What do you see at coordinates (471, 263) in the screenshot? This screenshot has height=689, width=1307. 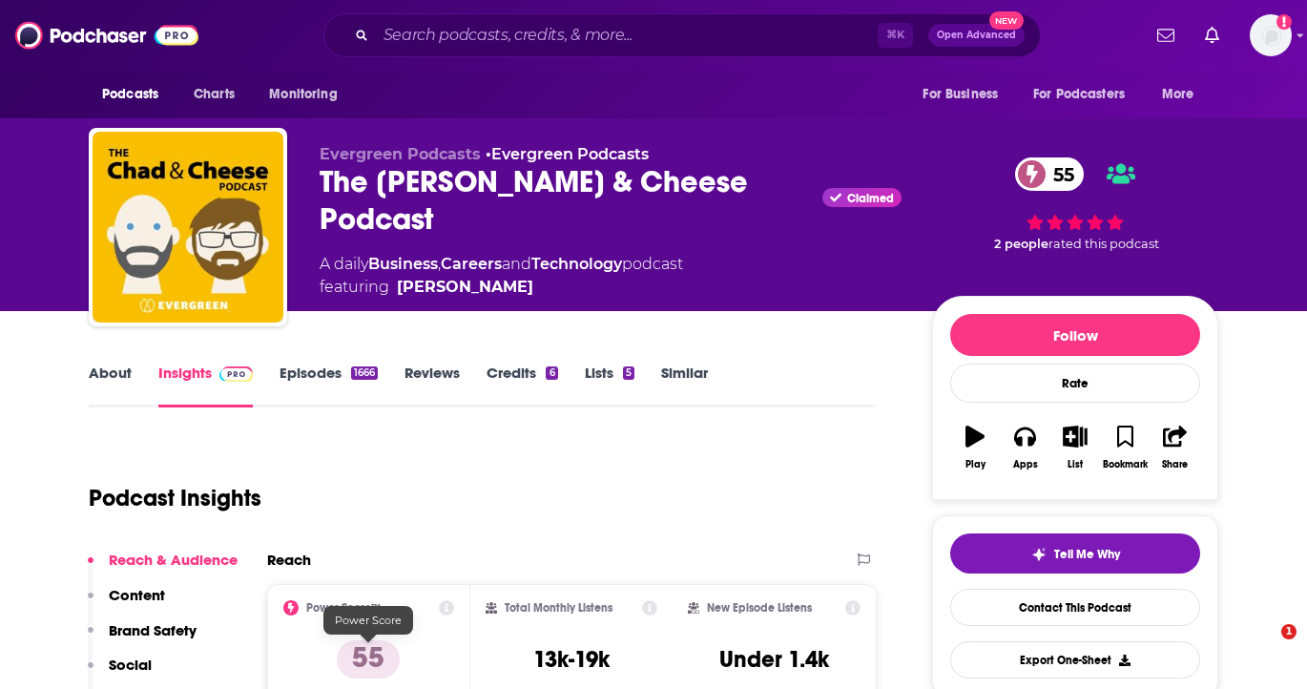 I see `a: Careers` at bounding box center [471, 263].